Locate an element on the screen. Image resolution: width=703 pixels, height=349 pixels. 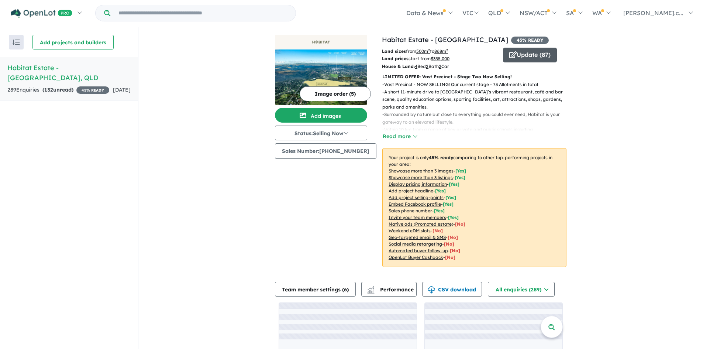
u: 868 m is located at coordinates (441, 51).